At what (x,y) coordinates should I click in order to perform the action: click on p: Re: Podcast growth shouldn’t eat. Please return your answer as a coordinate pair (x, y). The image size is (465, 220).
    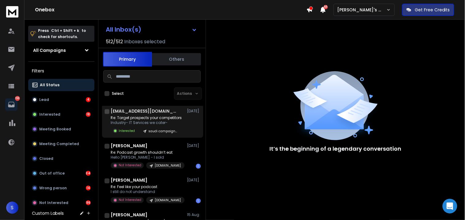
    Looking at the image, I should click on (147, 152).